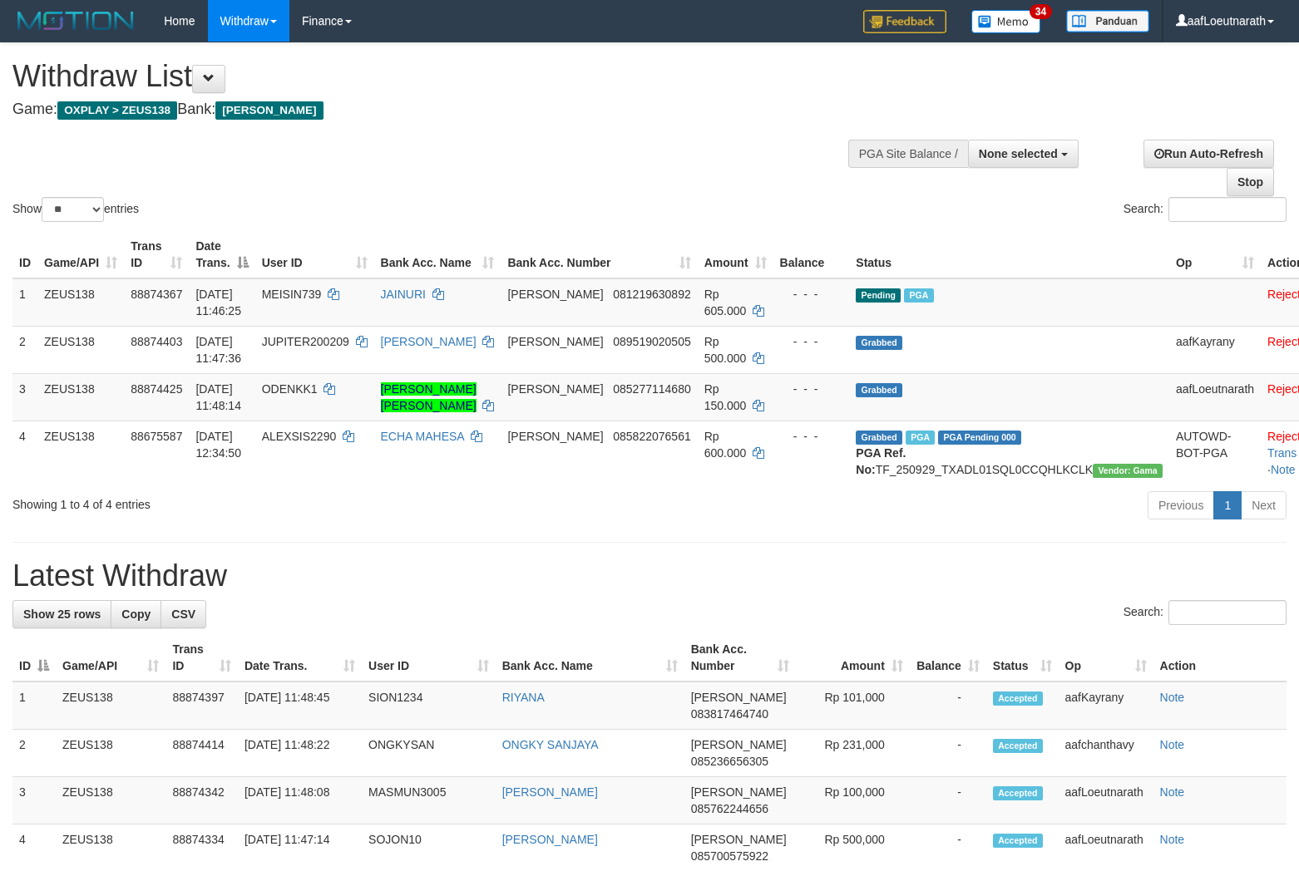 This screenshot has width=1299, height=871. I want to click on span: PGA Pending, so click(979, 437).